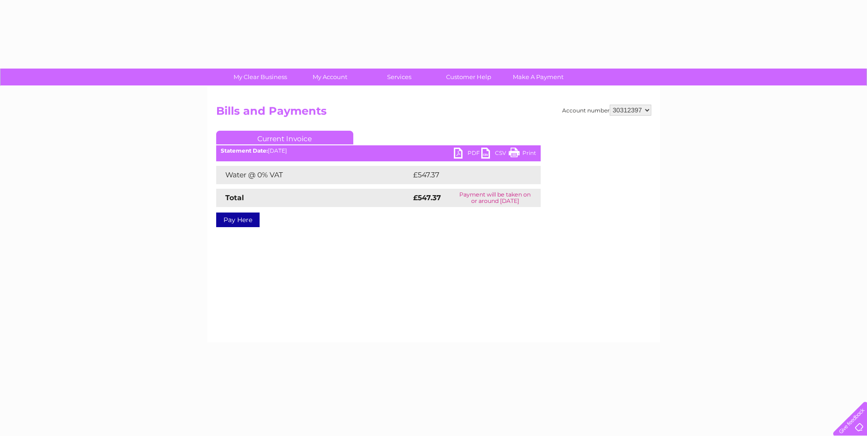 The image size is (867, 436). What do you see at coordinates (495, 154) in the screenshot?
I see `a: CSV` at bounding box center [495, 154].